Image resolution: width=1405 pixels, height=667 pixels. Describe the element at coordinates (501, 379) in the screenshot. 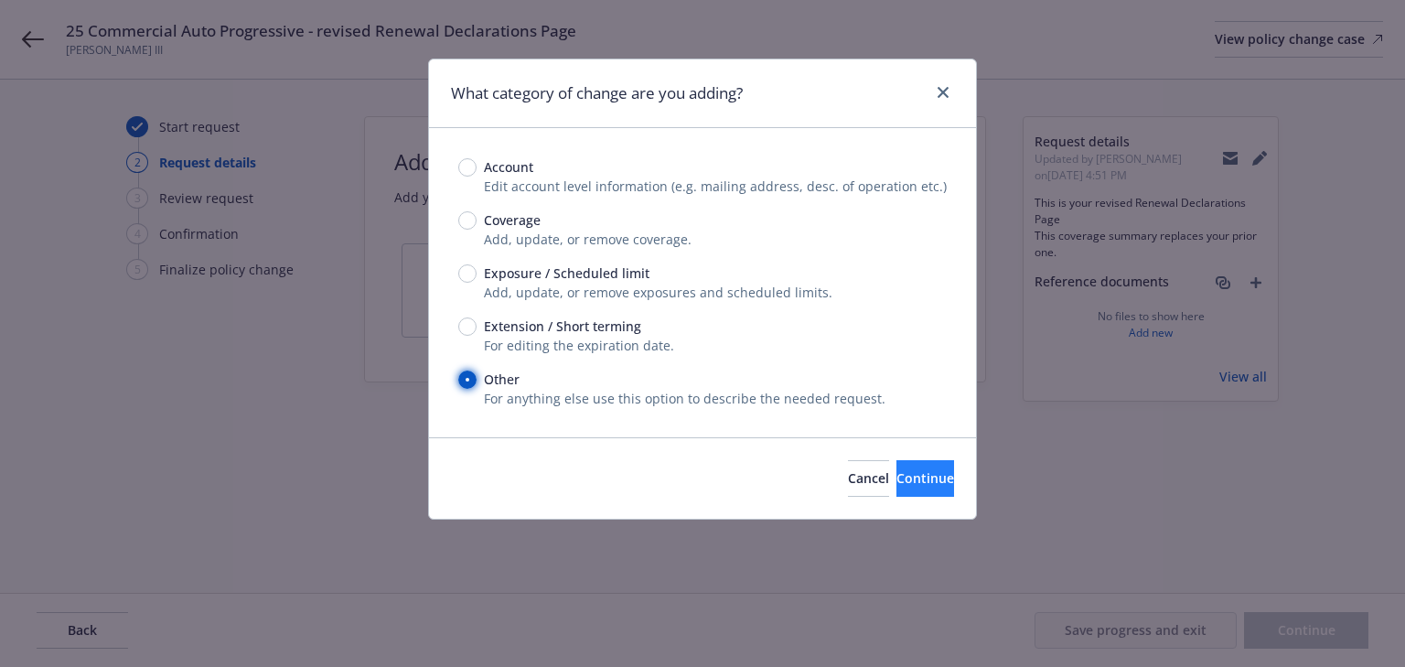

I see `span: Other` at that location.